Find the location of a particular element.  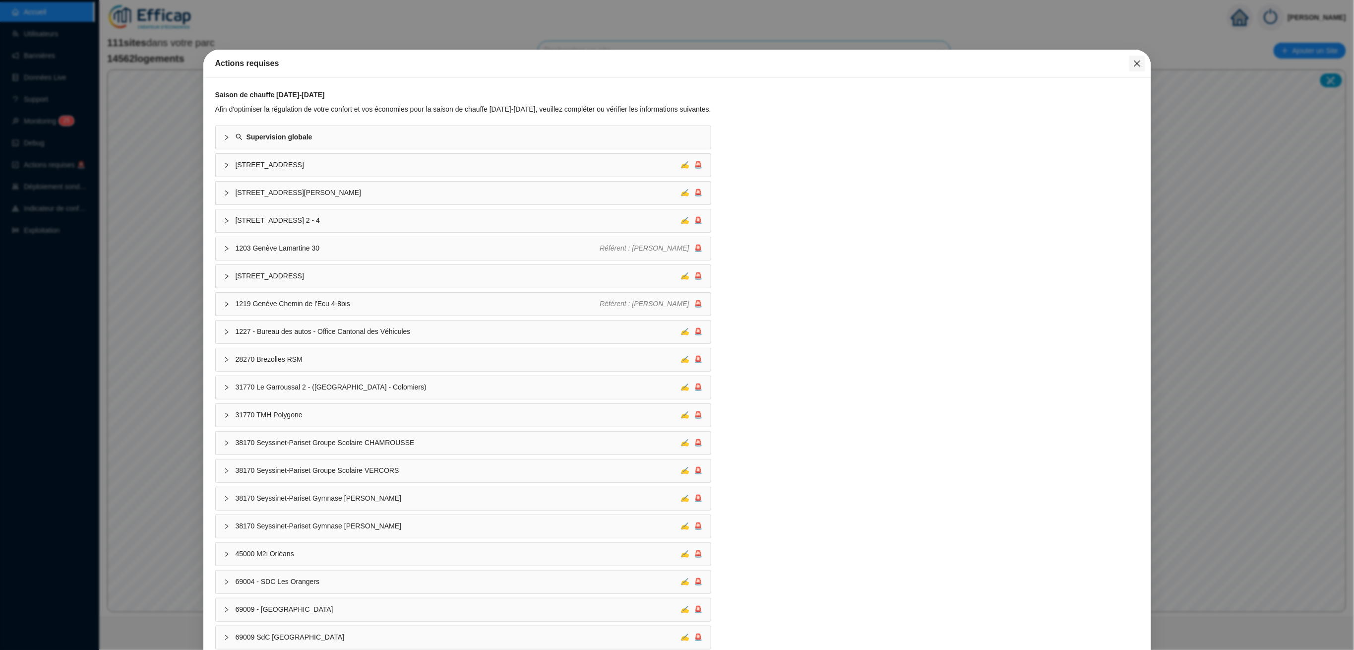

div: 38170 Seyssinet-Pariset Groupe Scolaire VERCORS✍🚨 is located at coordinates (463, 471).